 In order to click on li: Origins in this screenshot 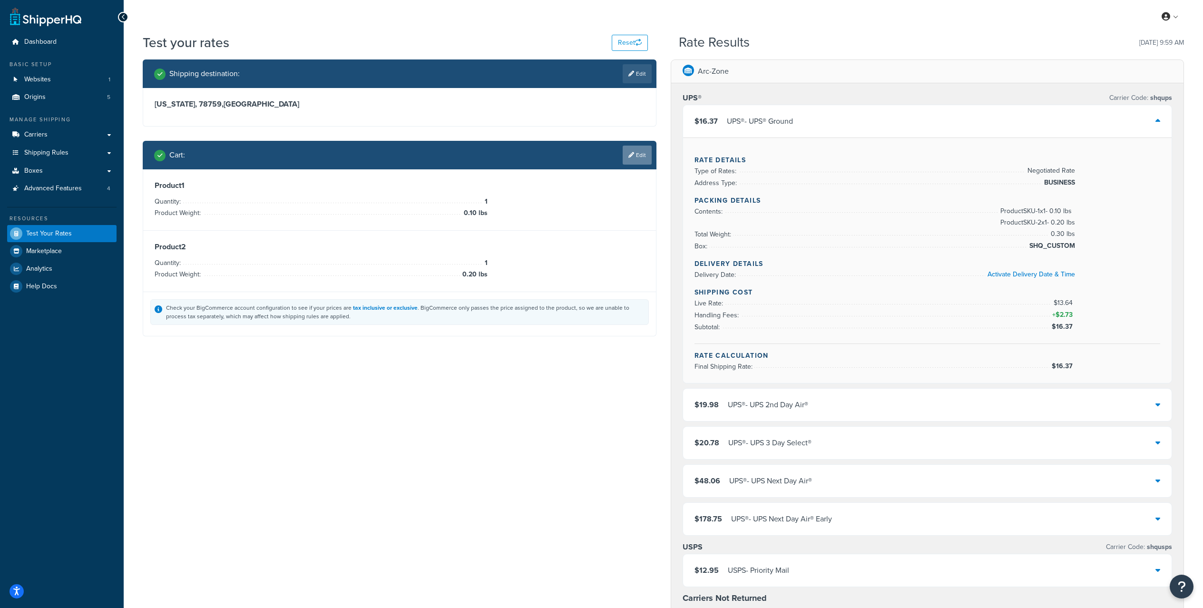, I will do `click(62, 97)`.